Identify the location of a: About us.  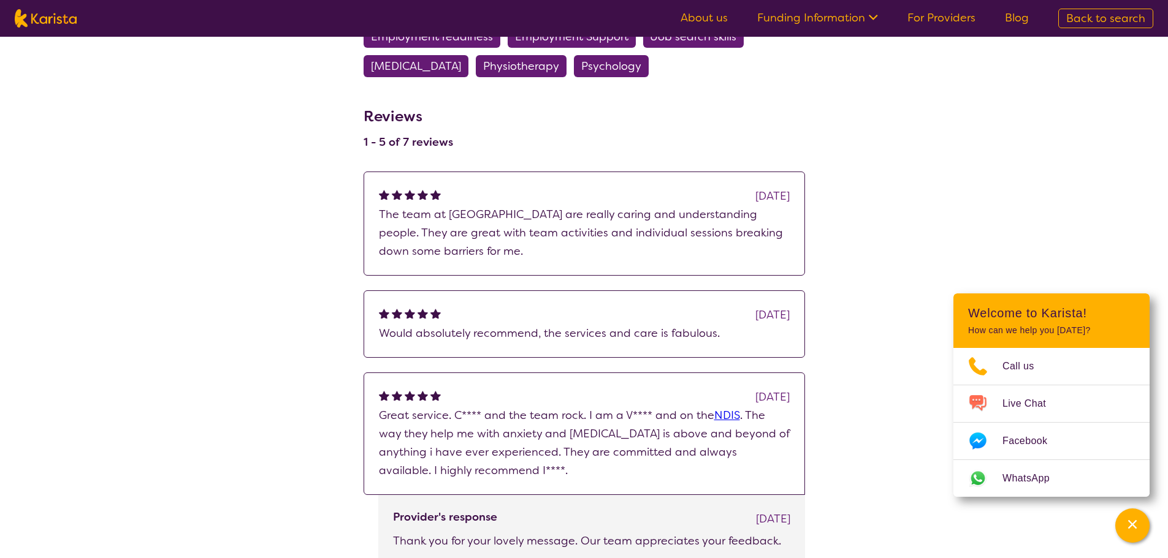
(704, 18).